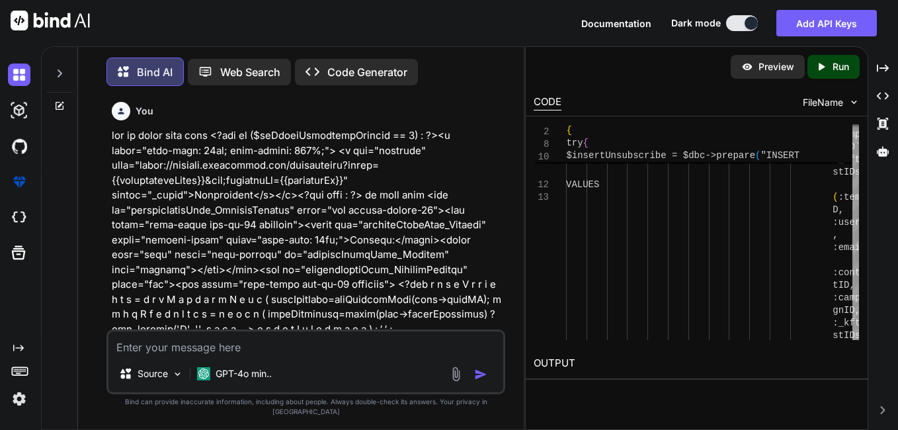 The image size is (898, 430). I want to click on span: tID,, so click(845, 285).